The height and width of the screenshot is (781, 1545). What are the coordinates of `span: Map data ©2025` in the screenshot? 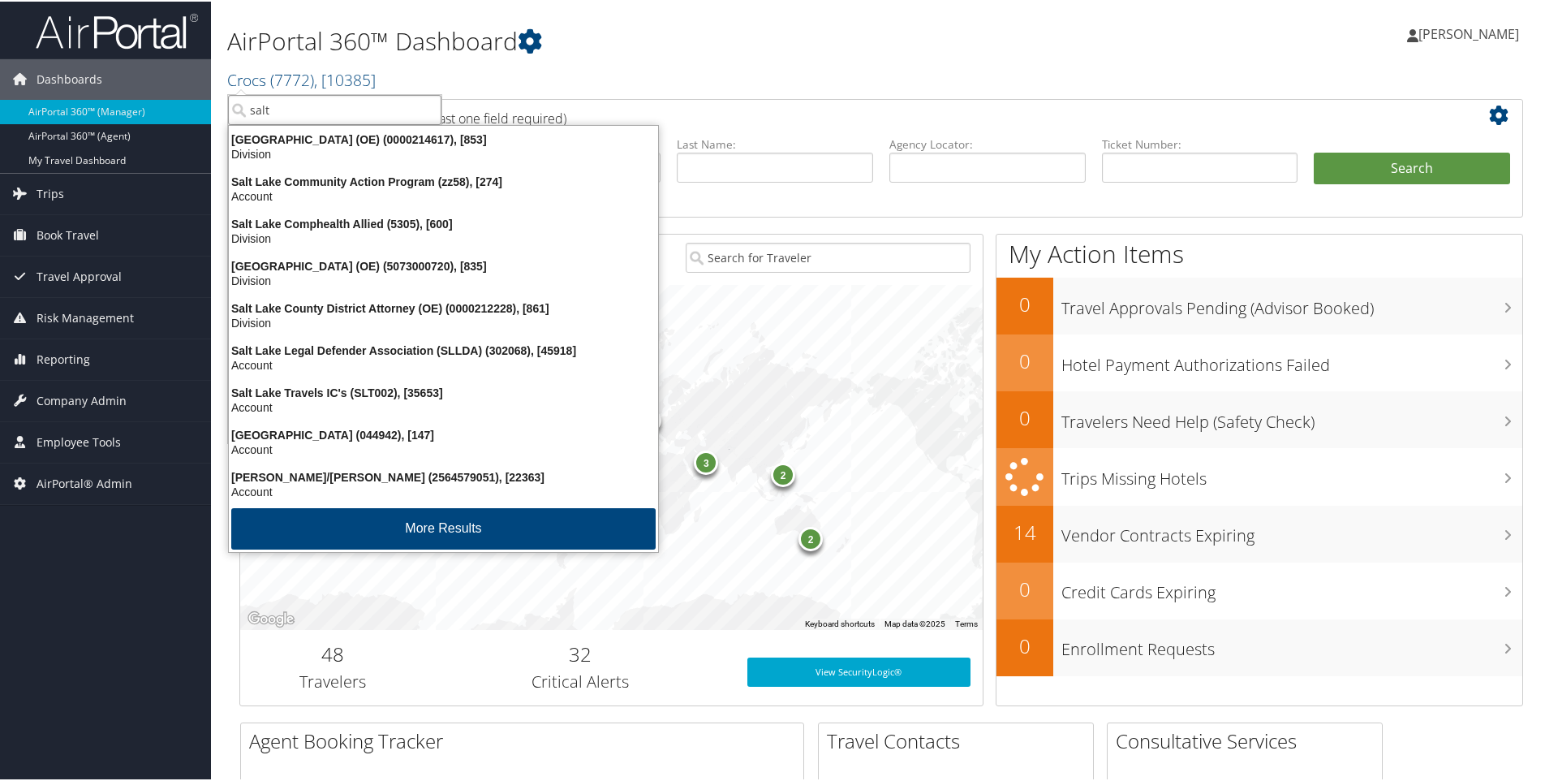 It's located at (915, 622).